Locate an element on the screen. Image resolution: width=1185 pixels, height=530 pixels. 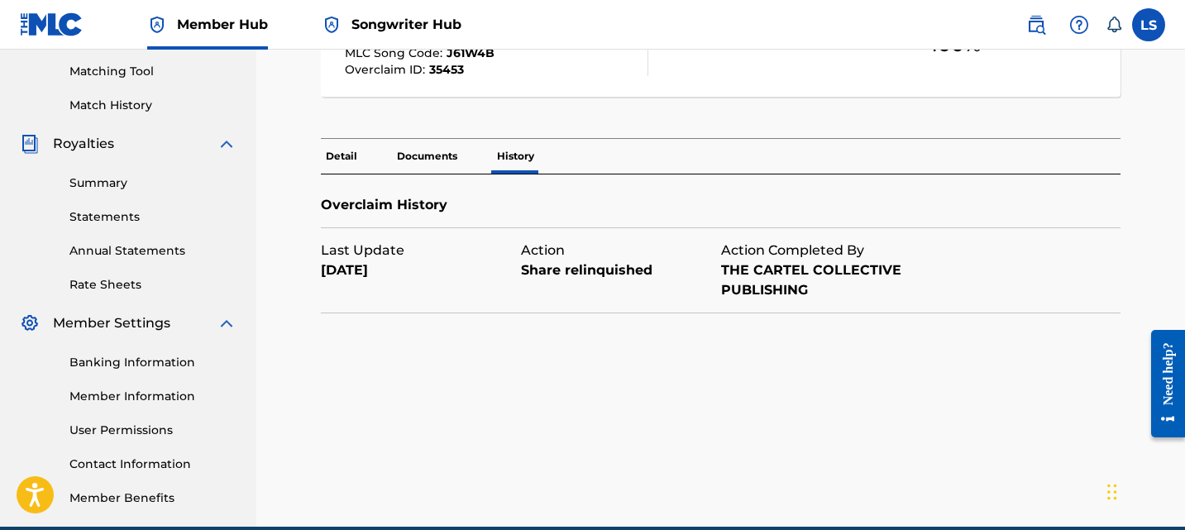
div: Need help? is located at coordinates (29, 56).